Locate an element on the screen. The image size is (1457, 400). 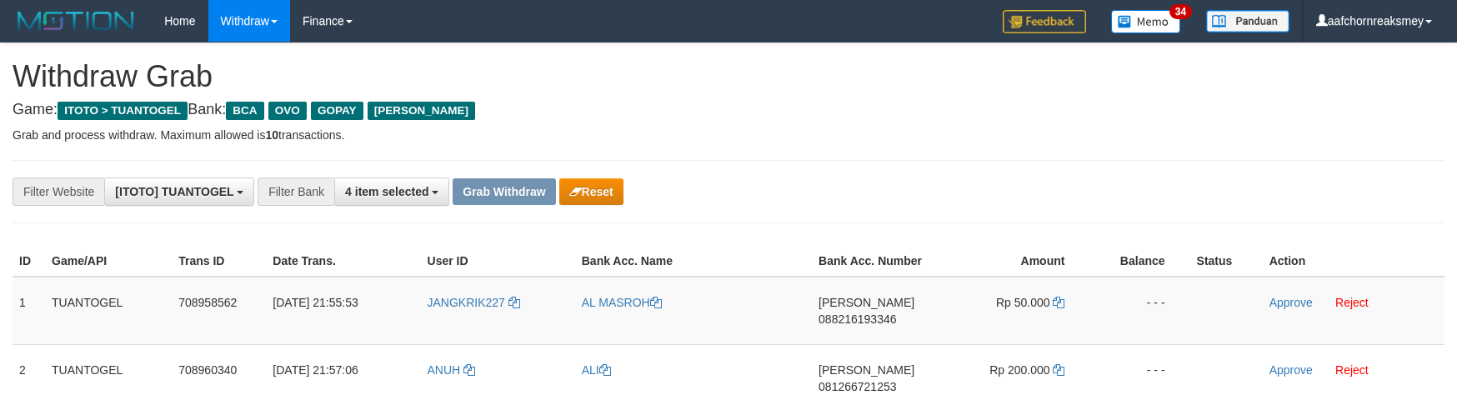
span: Copy 081266721253 to clipboard is located at coordinates (857, 387).